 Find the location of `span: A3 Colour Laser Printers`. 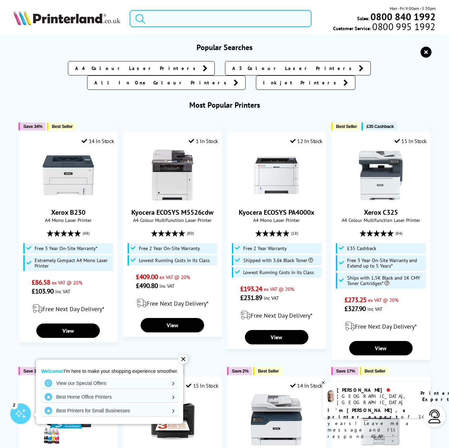

span: A3 Colour Laser Printers is located at coordinates (294, 68).